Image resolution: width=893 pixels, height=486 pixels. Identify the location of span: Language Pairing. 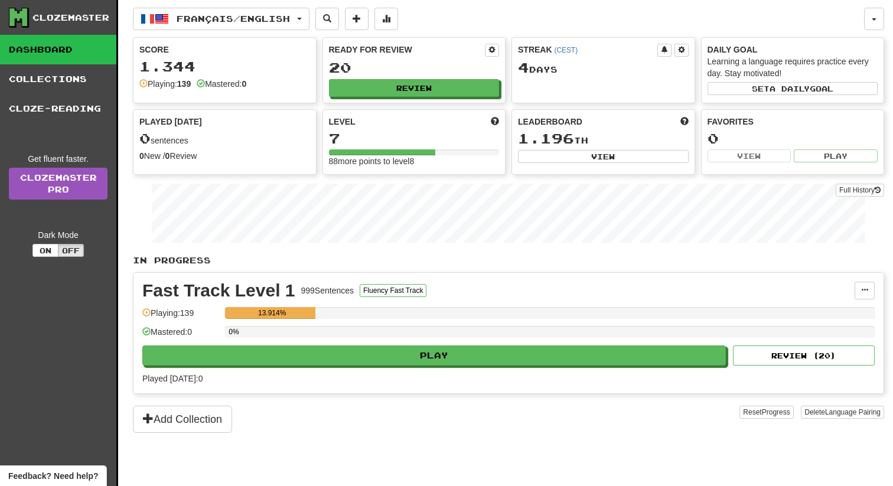
(853, 412).